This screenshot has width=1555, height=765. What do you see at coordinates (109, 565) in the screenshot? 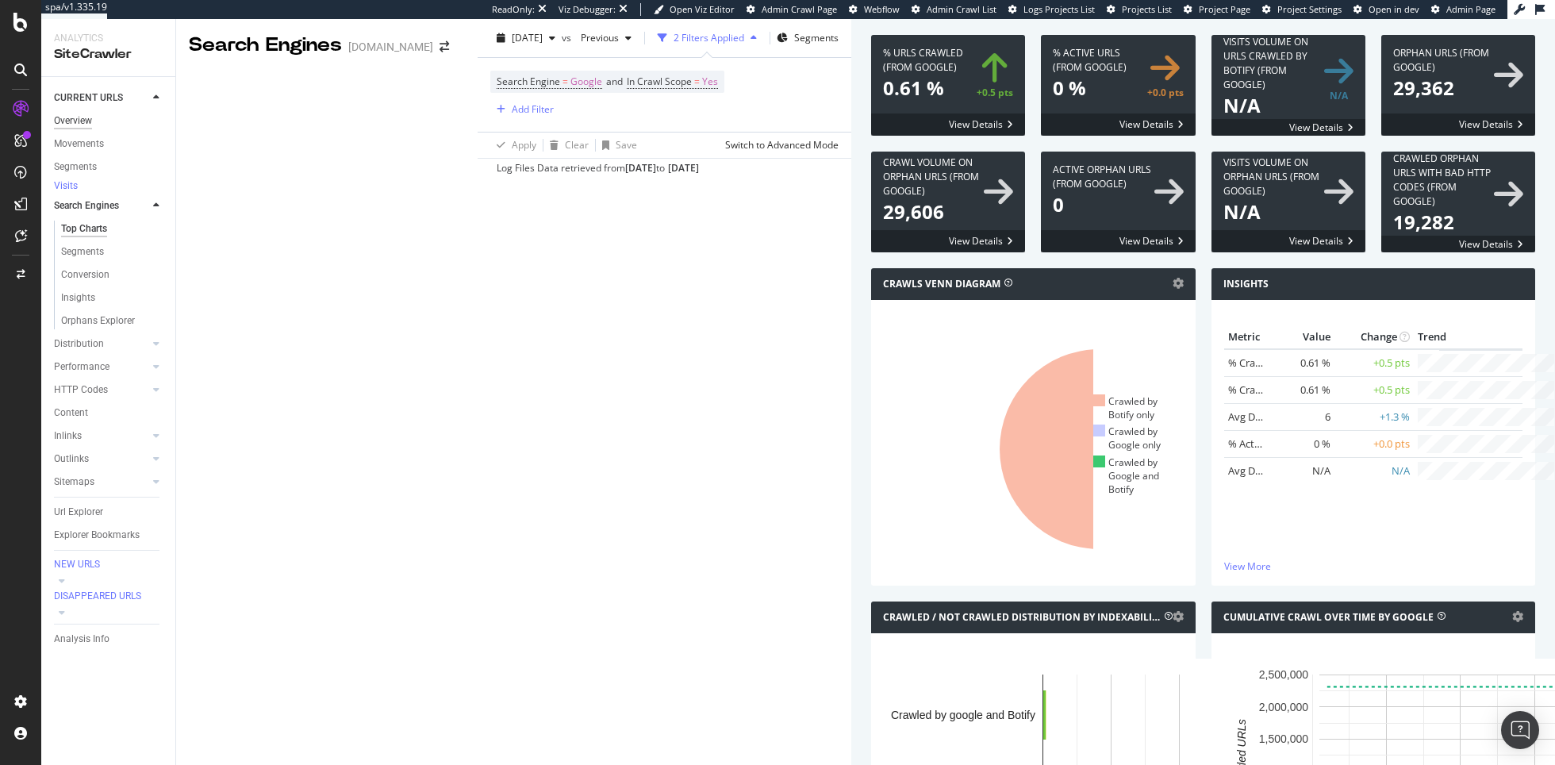
I see `a: NEW URLS` at bounding box center [109, 565].